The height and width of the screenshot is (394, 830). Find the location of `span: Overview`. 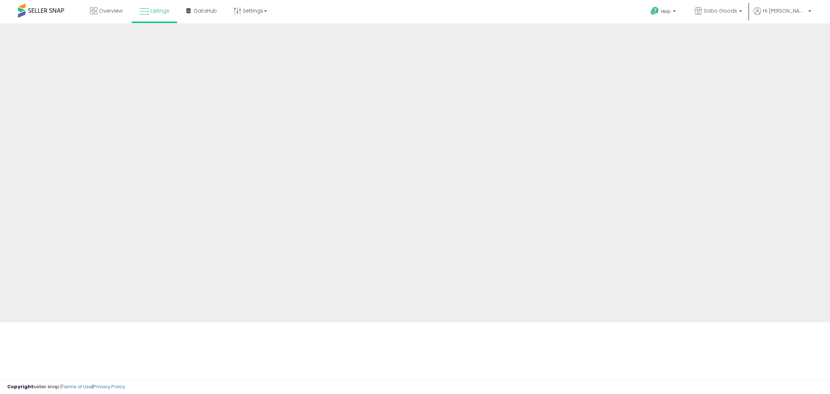

span: Overview is located at coordinates (111, 11).